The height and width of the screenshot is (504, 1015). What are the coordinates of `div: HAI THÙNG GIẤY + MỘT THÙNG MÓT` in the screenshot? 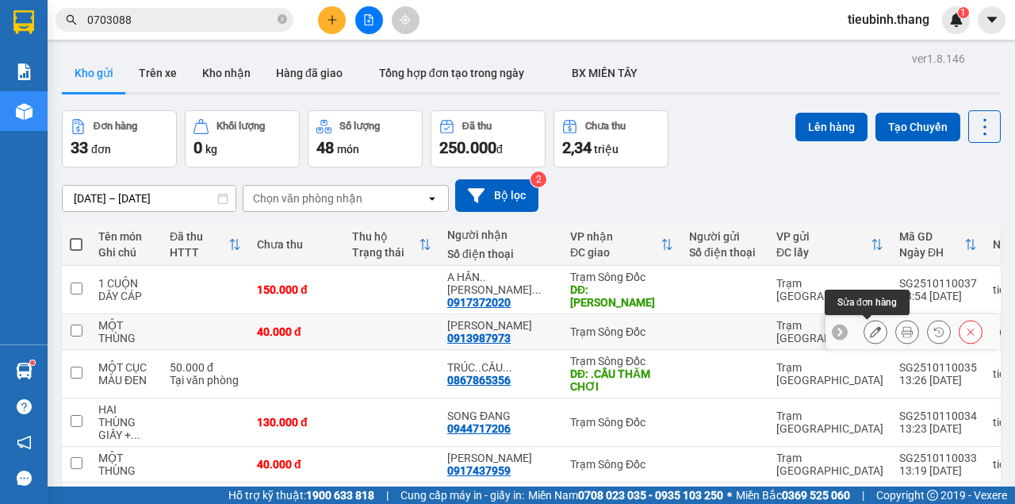 It's located at (126, 422).